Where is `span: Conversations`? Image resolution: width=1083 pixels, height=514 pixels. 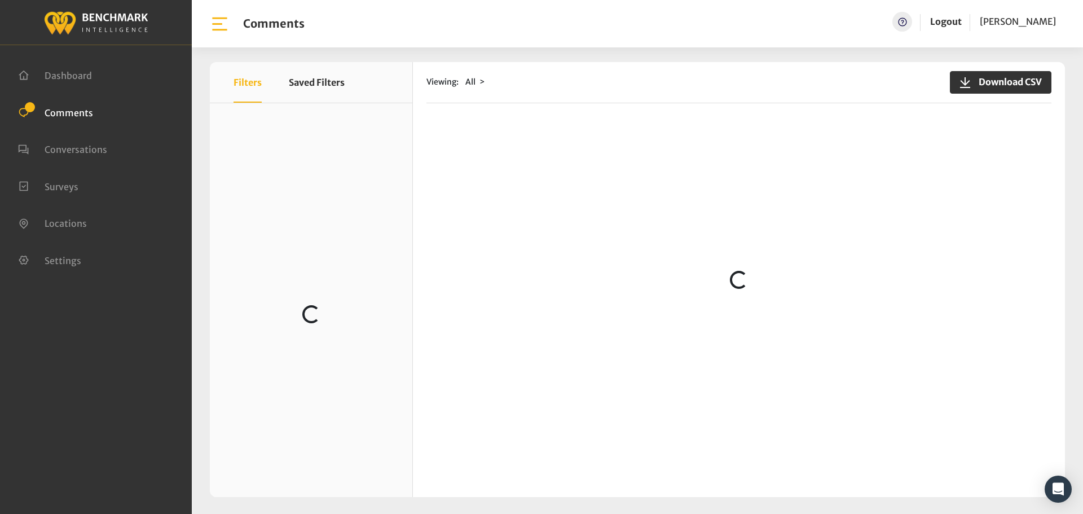 span: Conversations is located at coordinates (76, 149).